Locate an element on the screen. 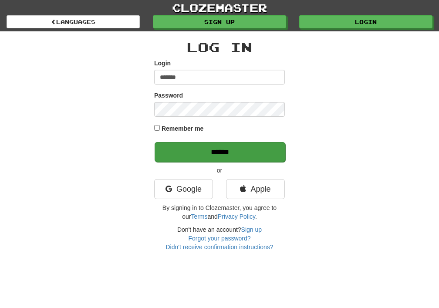 This screenshot has height=308, width=439. a: Privacy Policy is located at coordinates (236, 216).